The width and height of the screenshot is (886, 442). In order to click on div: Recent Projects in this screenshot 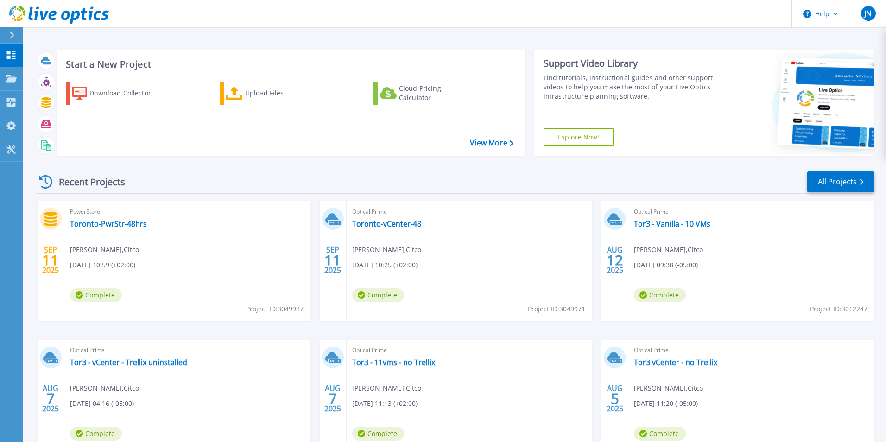, I will do `click(87, 182)`.